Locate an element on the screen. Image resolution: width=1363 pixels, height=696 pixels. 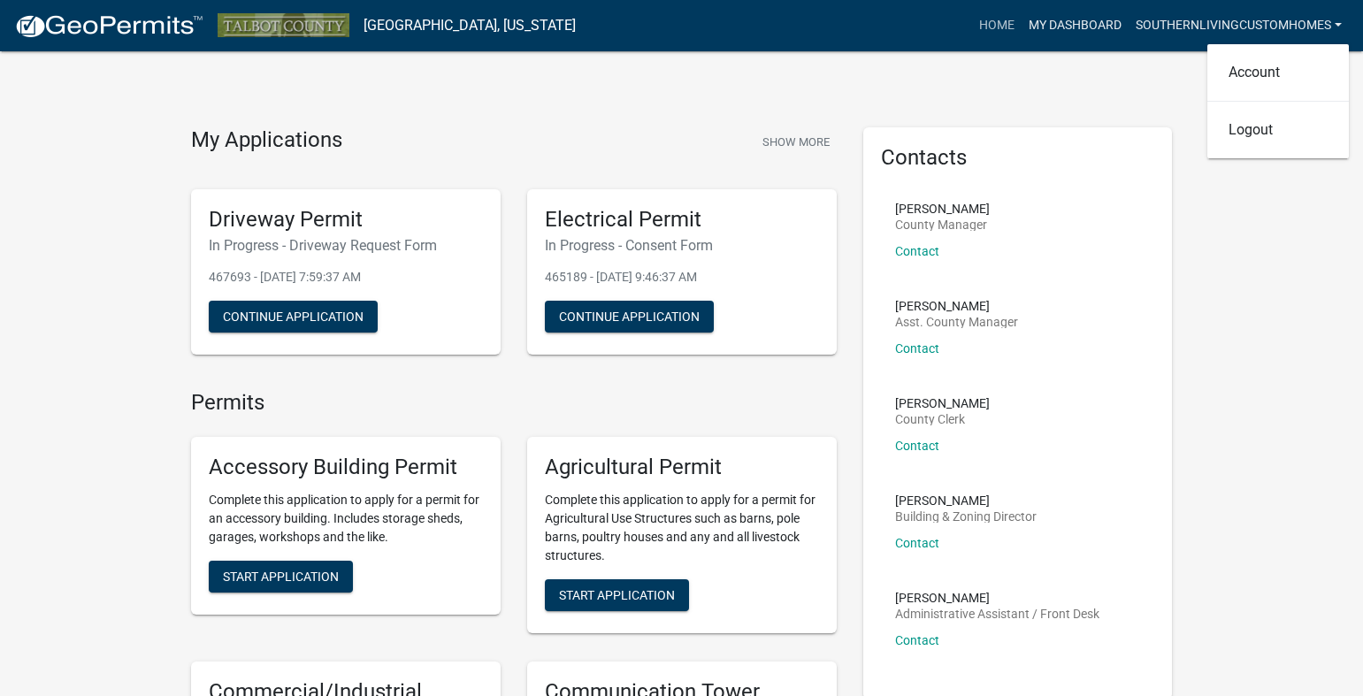
a: Account is located at coordinates (1278, 73).